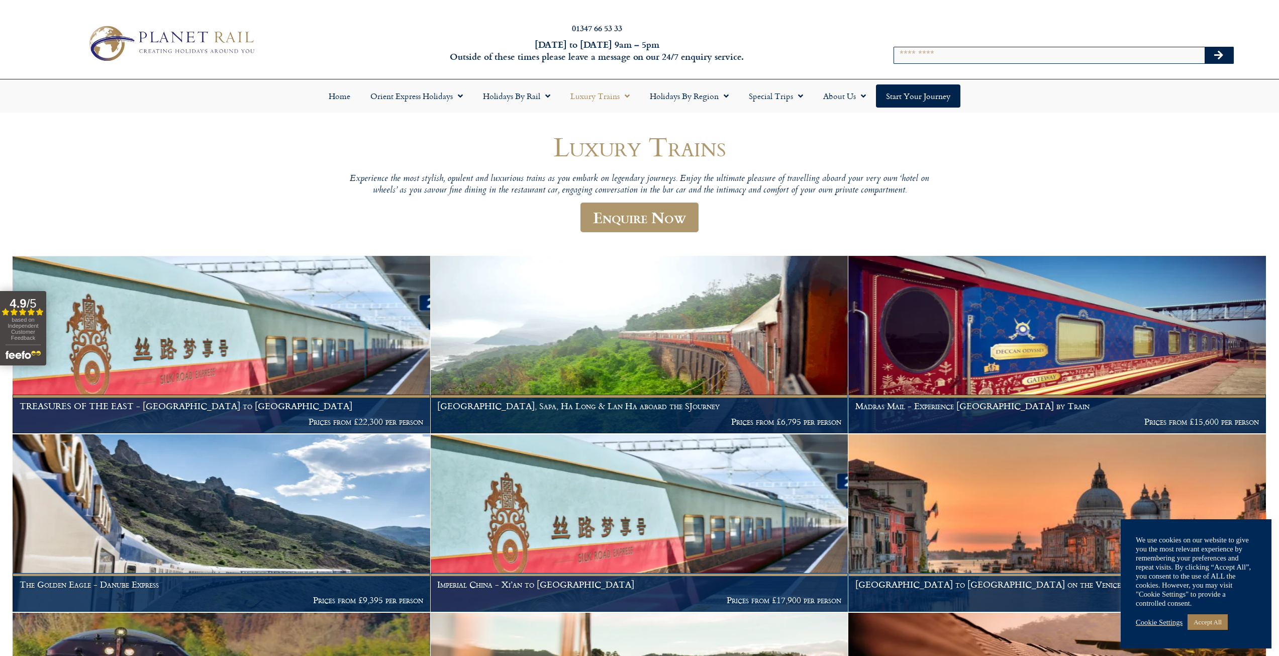  Describe the element at coordinates (640, 146) in the screenshot. I see `h1: Luxury Trains` at that location.